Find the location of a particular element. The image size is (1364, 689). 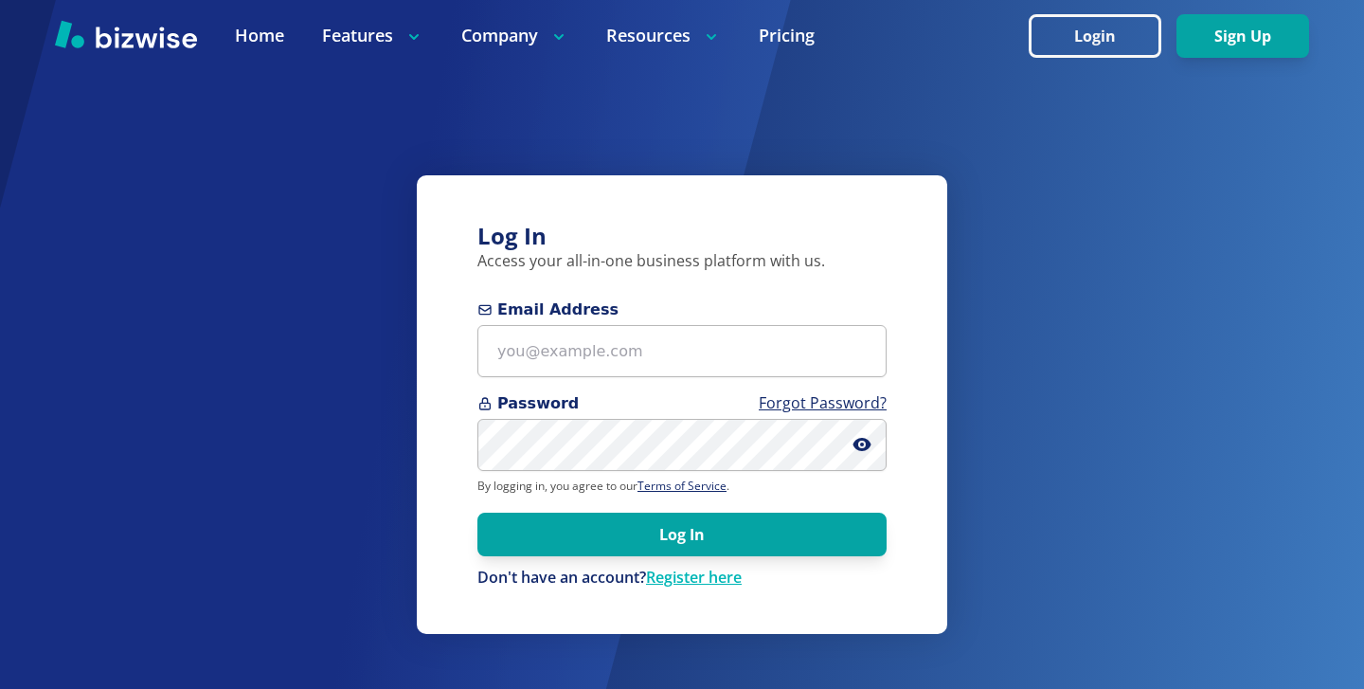

button: Login is located at coordinates (1095, 36).